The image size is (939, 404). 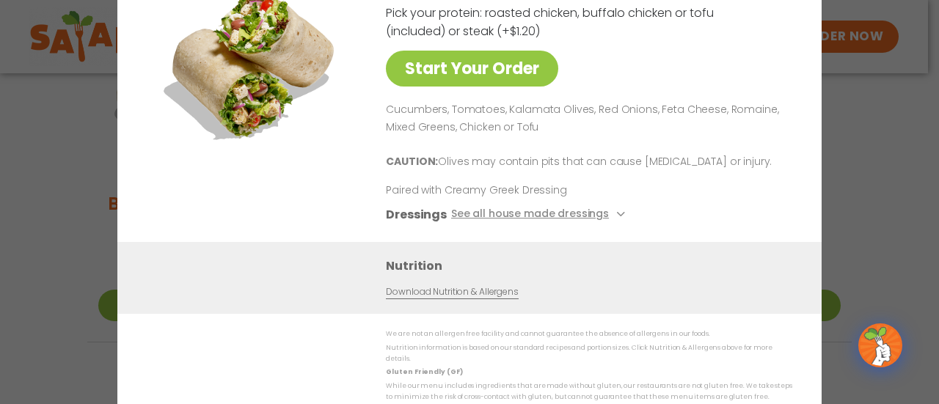 What do you see at coordinates (593, 265) in the screenshot?
I see `h3: Nutrition` at bounding box center [593, 265].